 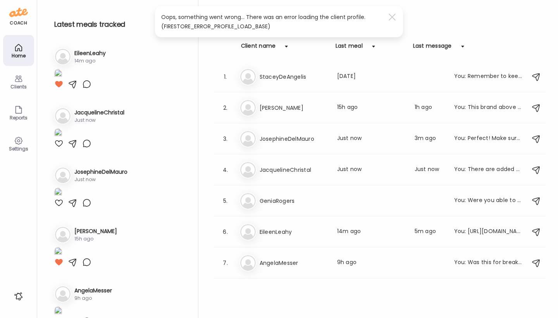 I want to click on div: 6., so click(x=226, y=232).